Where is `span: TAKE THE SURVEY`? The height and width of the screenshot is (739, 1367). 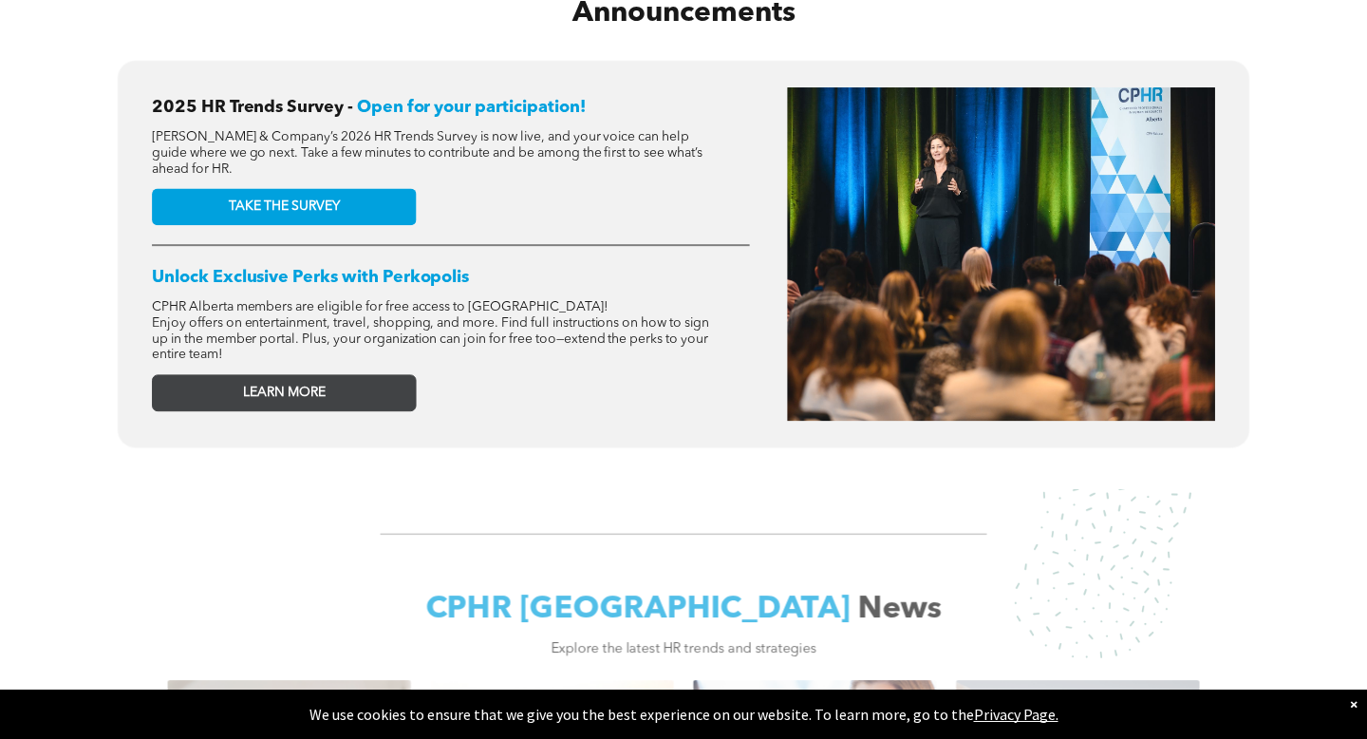 span: TAKE THE SURVEY is located at coordinates (284, 206).